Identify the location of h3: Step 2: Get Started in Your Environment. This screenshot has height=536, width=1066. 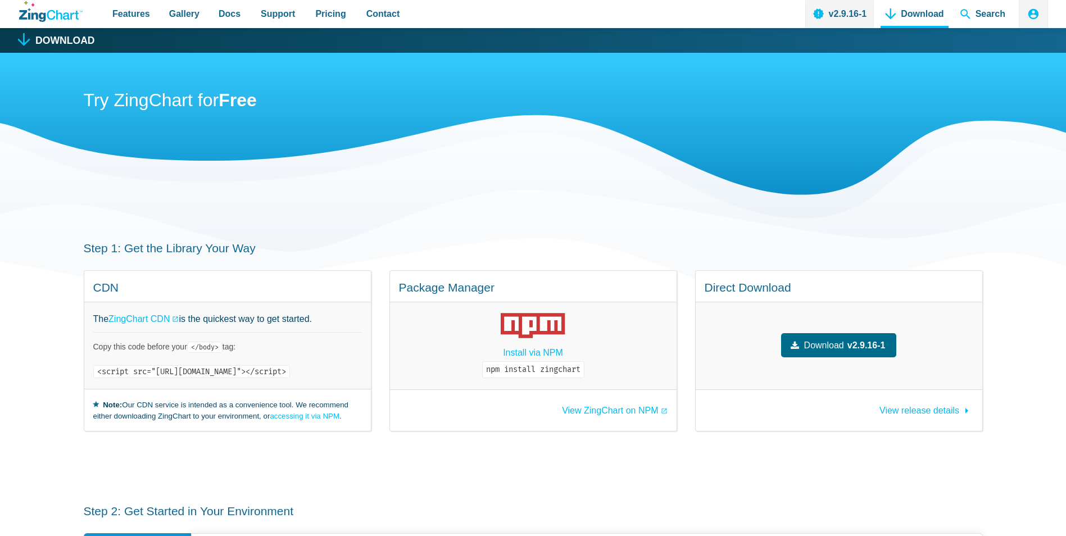
(533, 511).